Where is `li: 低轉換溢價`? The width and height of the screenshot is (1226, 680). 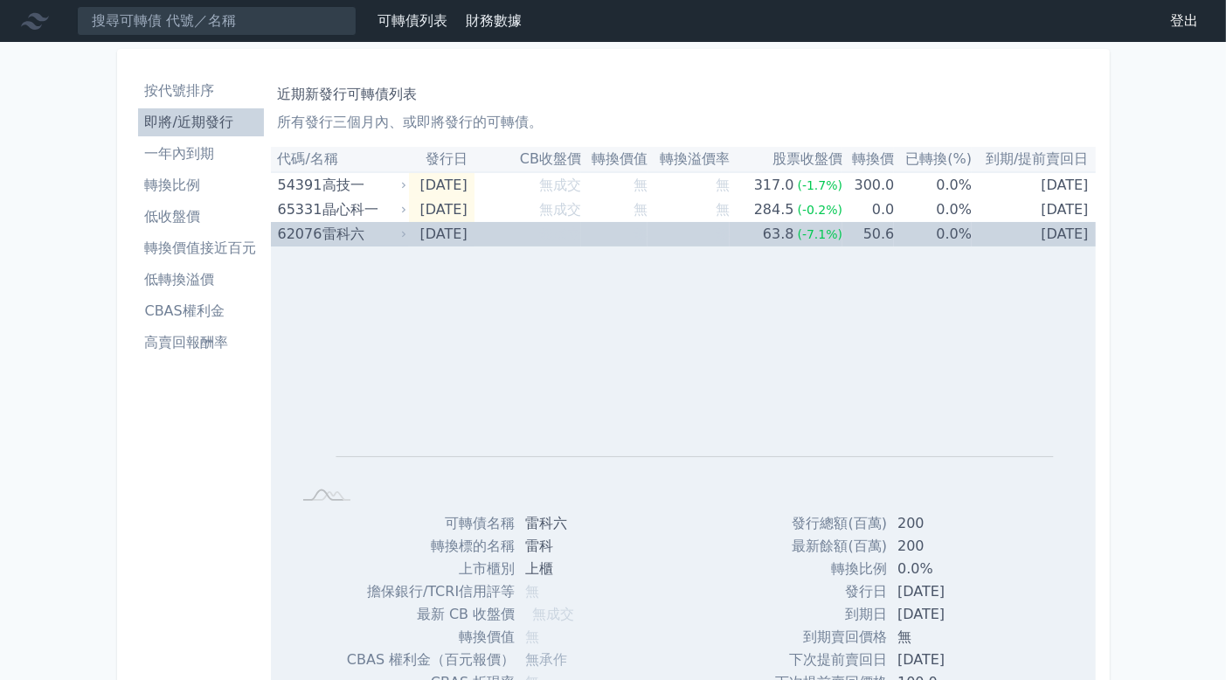 li: 低轉換溢價 is located at coordinates (201, 280).